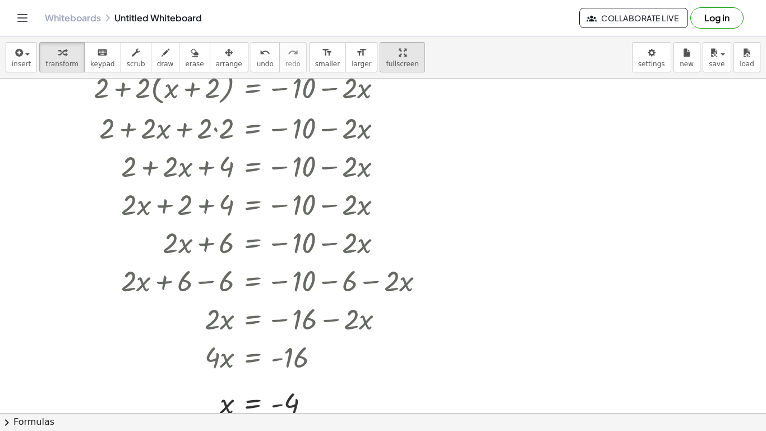  I want to click on span: fullscreen, so click(402, 64).